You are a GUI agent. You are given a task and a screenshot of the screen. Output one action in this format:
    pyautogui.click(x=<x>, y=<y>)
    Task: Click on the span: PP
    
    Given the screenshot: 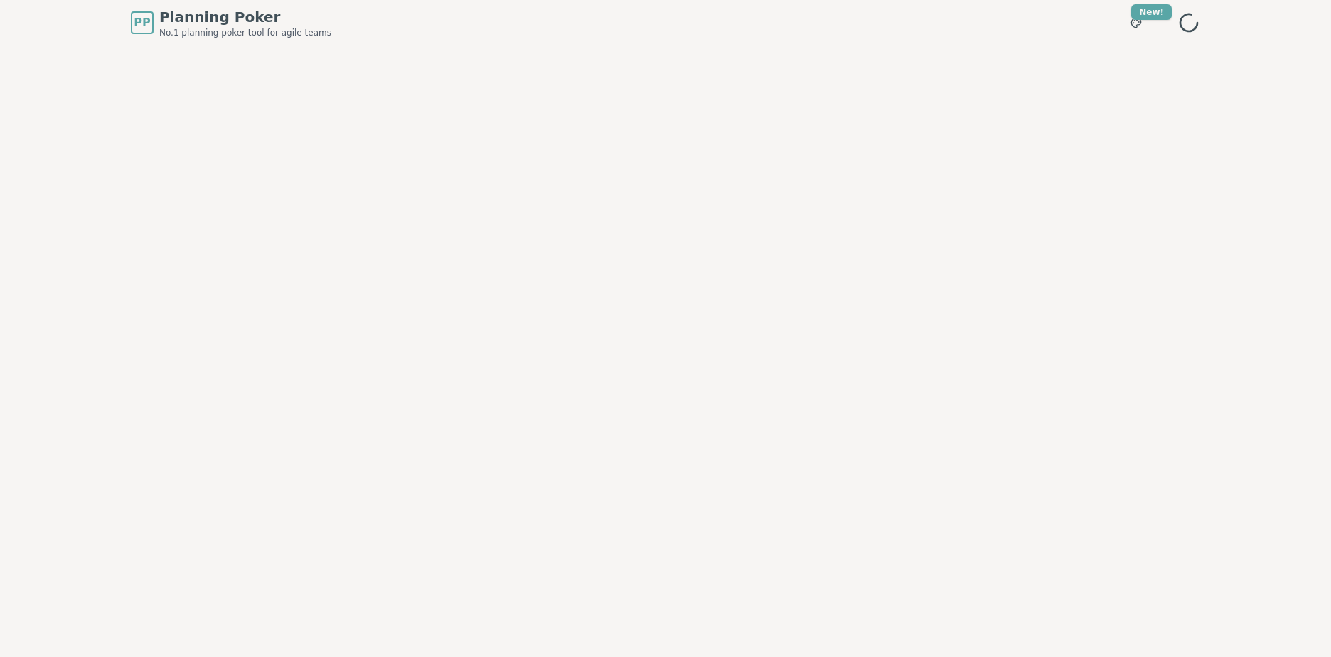 What is the action you would take?
    pyautogui.click(x=142, y=23)
    